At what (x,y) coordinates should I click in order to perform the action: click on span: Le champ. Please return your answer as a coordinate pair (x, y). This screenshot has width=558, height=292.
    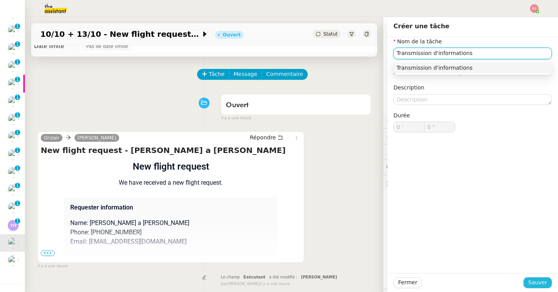
    Looking at the image, I should click on (230, 277).